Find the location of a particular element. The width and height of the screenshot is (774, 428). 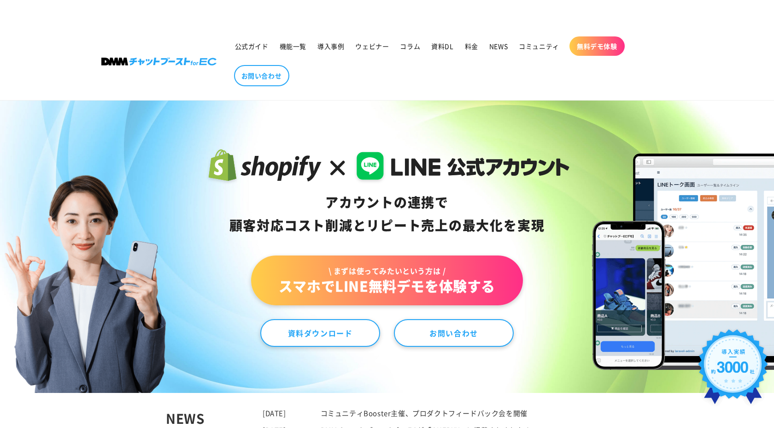

span: 導入事例 is located at coordinates (331, 46).